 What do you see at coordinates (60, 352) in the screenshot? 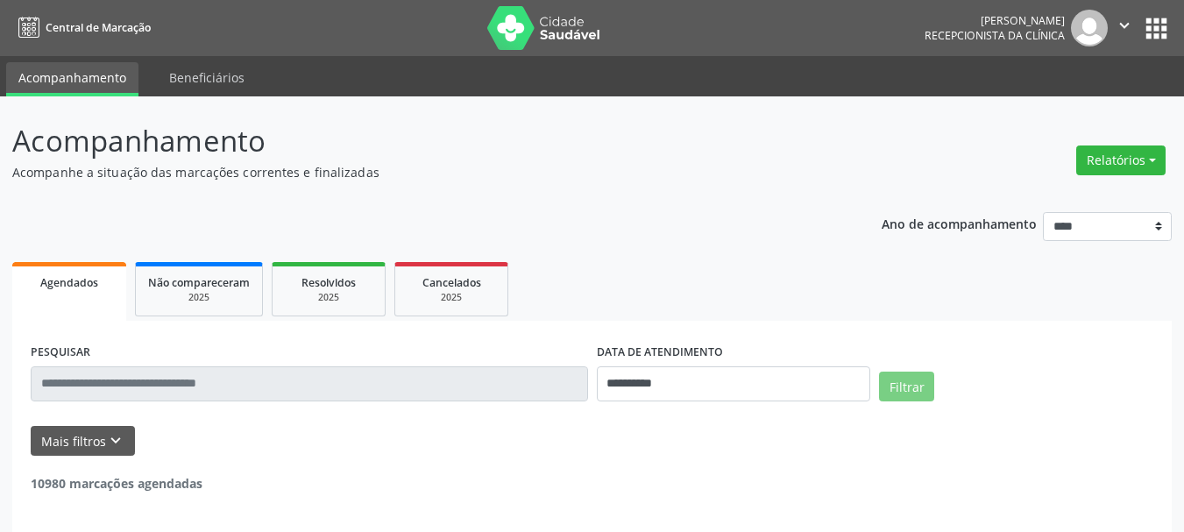
I see `label: PESQUISAR` at bounding box center [60, 352].